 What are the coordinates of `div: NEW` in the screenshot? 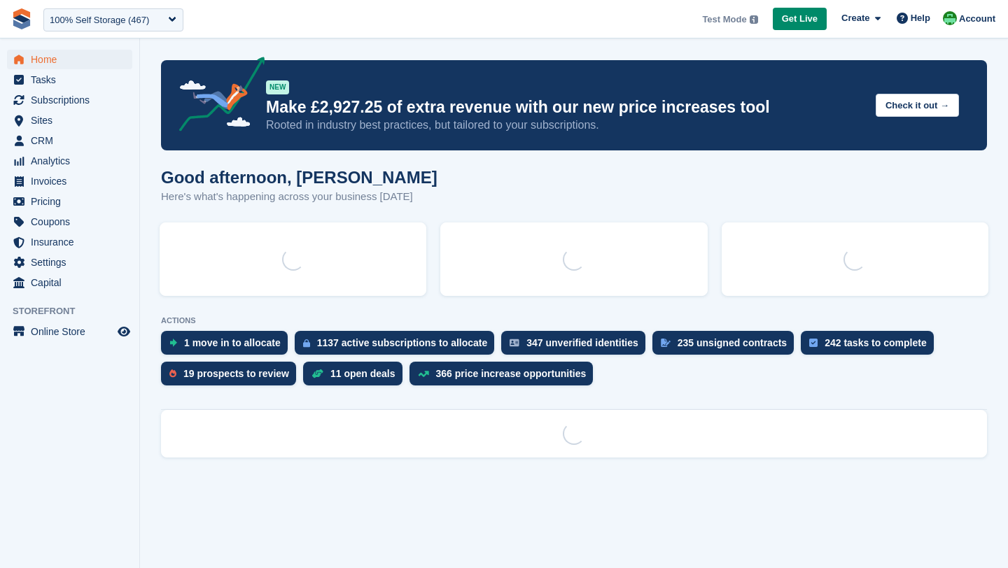 It's located at (277, 87).